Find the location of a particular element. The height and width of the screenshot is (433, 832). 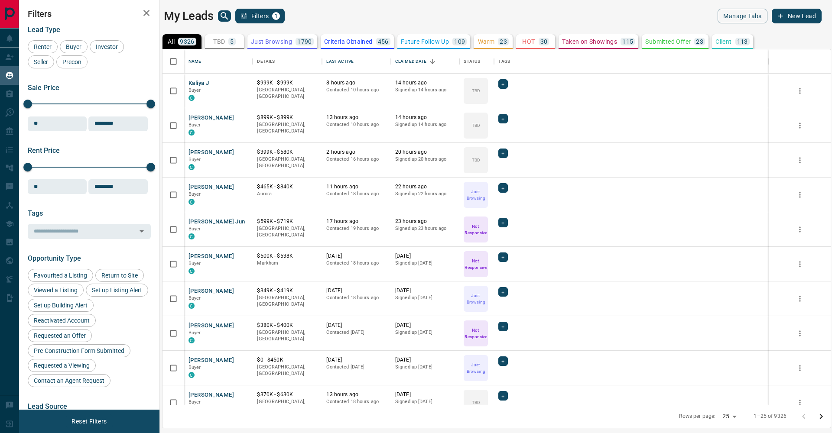

p: $0 - $450K is located at coordinates (287, 360).